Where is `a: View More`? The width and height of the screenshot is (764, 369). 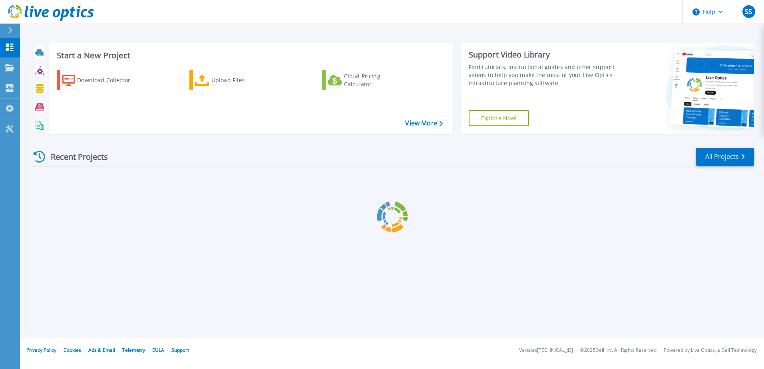 a: View More is located at coordinates (424, 123).